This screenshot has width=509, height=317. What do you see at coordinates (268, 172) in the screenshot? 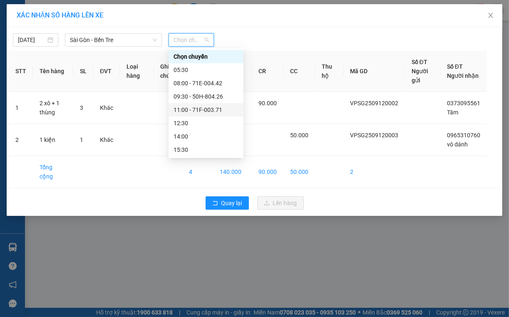
I see `td: 90.000` at bounding box center [268, 172].